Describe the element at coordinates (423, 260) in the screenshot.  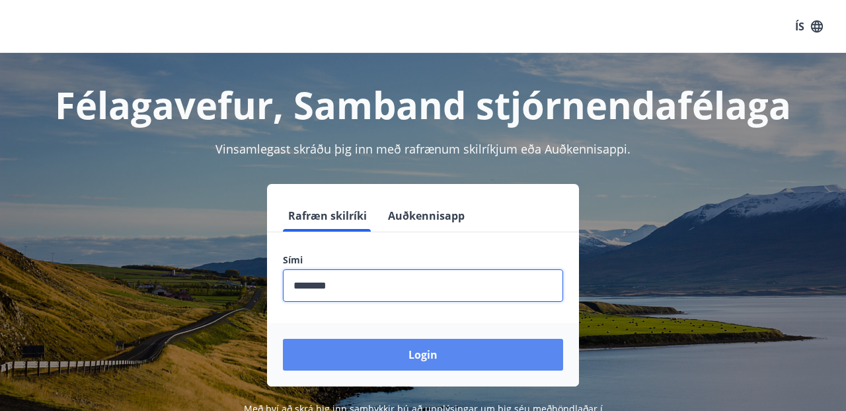
I see `label: Sími` at that location.